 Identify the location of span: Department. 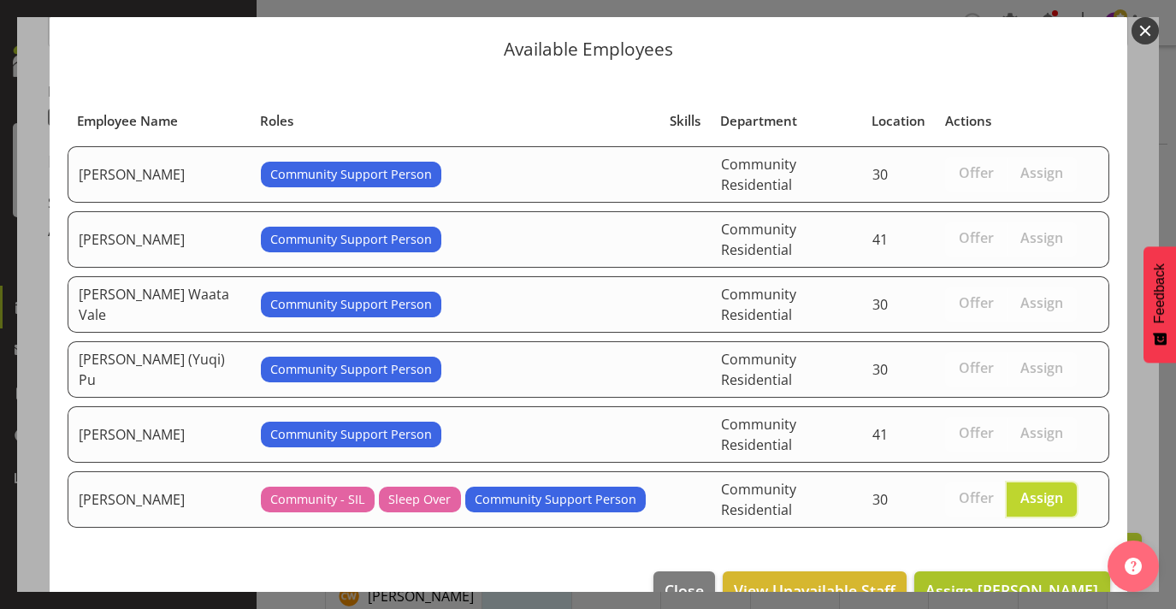
(758, 121).